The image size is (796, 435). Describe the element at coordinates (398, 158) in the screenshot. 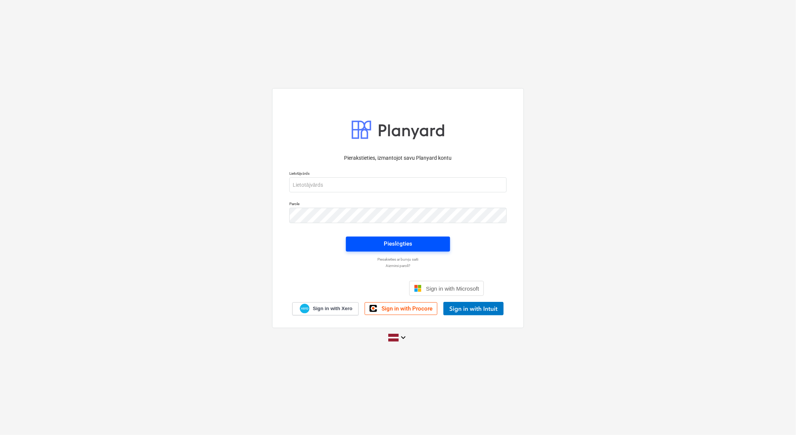

I see `p: Pierakstieties, izmantojot savu Planyard kontu` at that location.